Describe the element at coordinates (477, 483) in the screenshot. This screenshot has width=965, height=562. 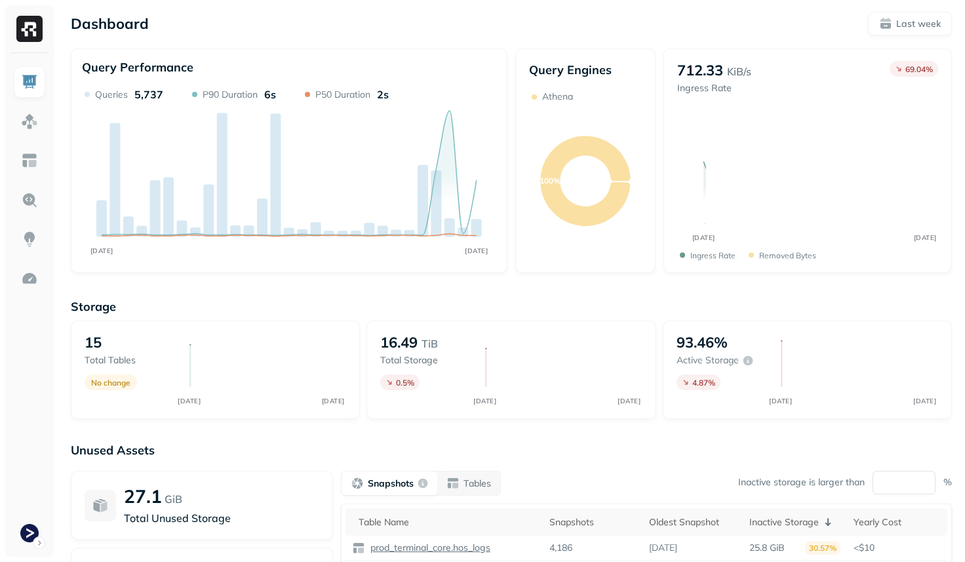
I see `p: Tables` at that location.